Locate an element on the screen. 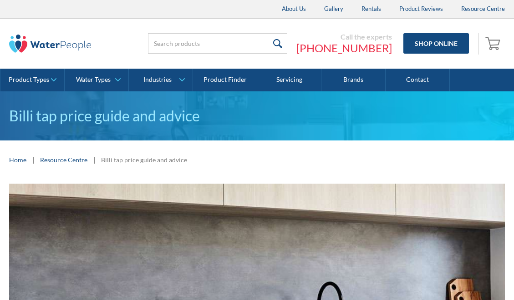  a: Servicing is located at coordinates (289, 80).